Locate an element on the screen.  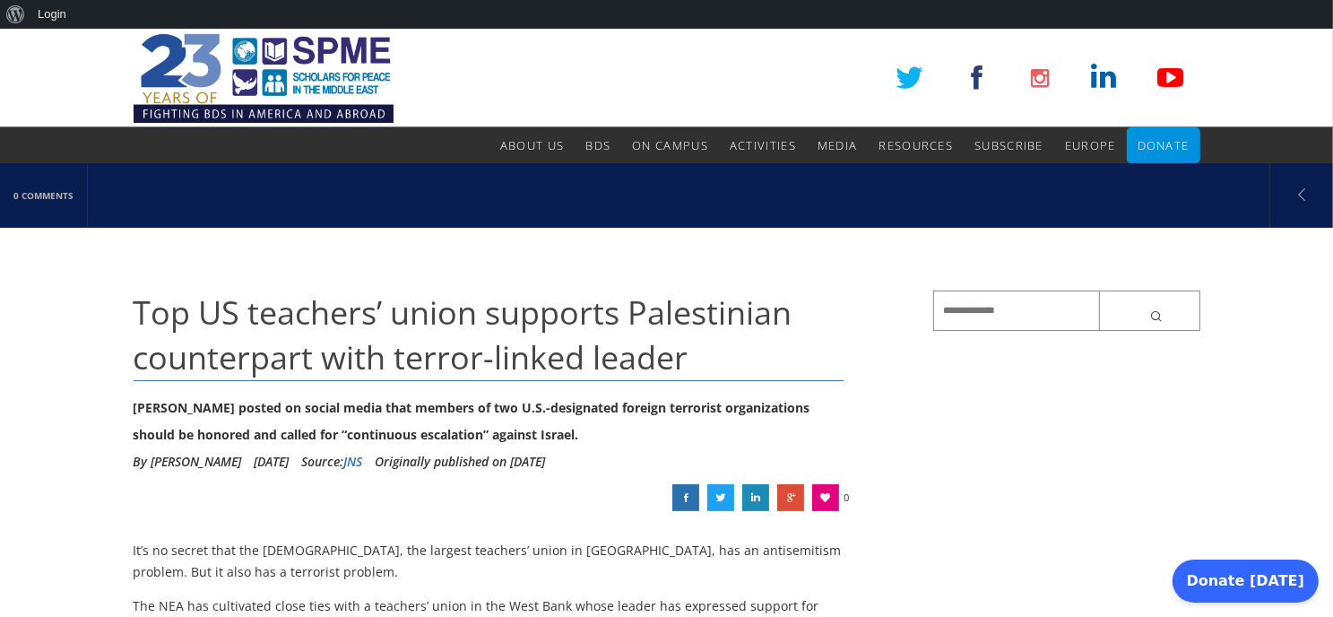
a: Media is located at coordinates (837, 145).